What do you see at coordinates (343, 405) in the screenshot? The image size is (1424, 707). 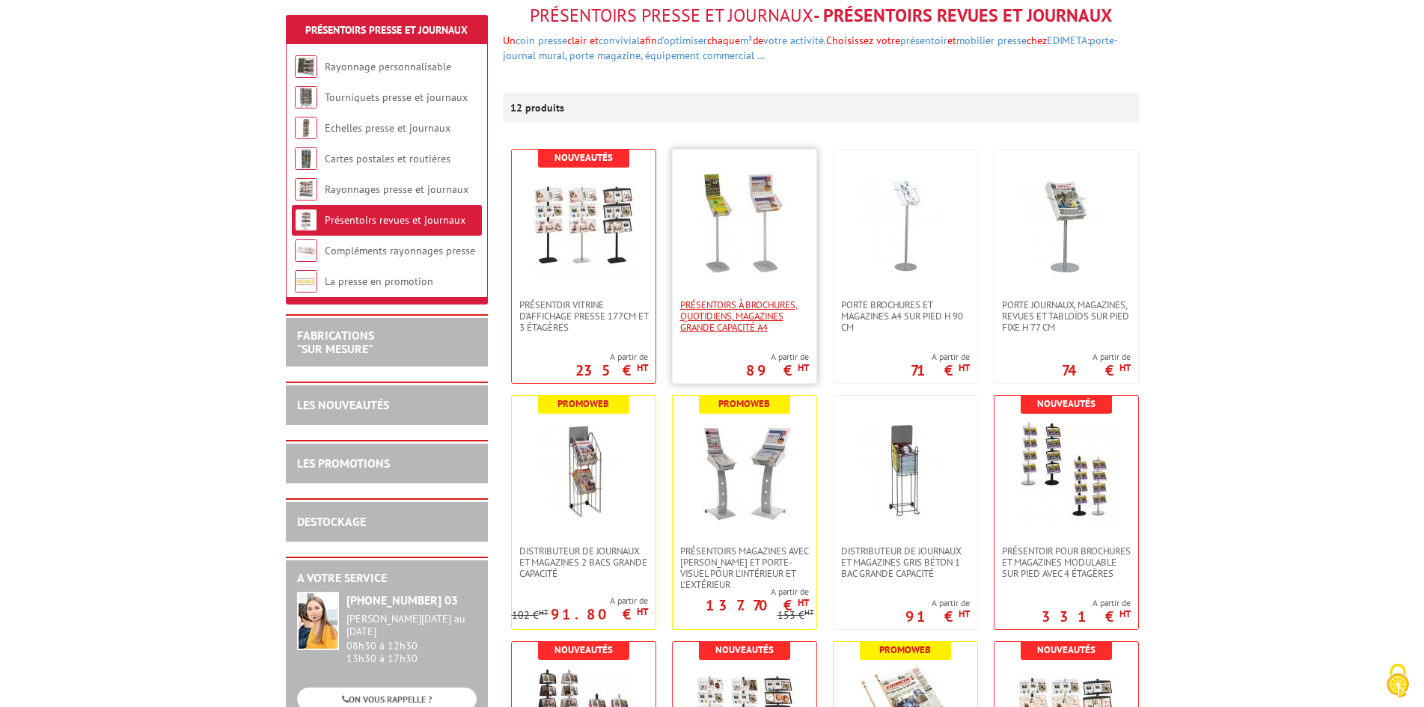 I see `a: LES NOUVEAUTÉS` at bounding box center [343, 405].